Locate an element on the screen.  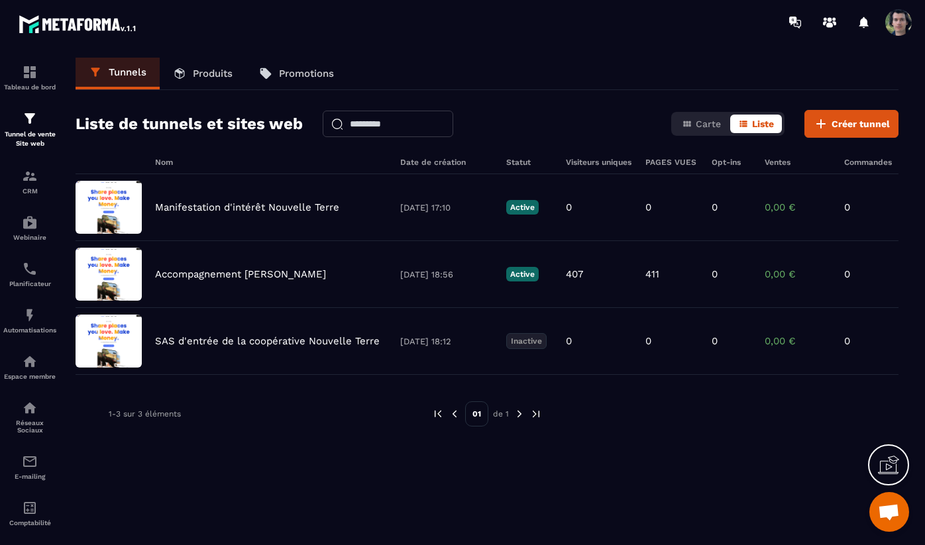
p: Tunnels is located at coordinates (127, 72).